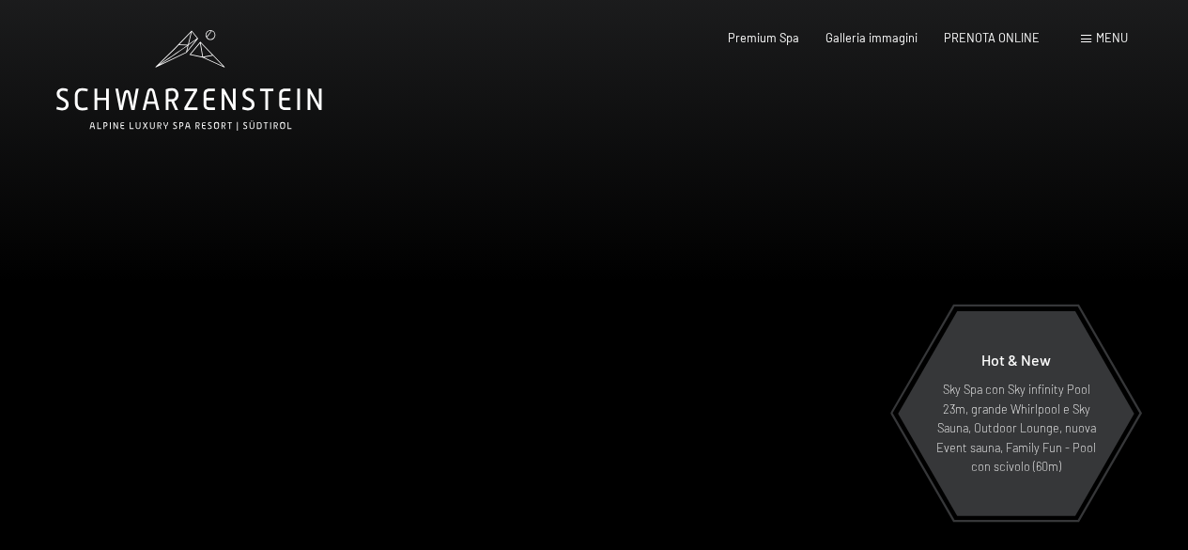 Image resolution: width=1188 pixels, height=550 pixels. Describe the element at coordinates (1016, 427) in the screenshot. I see `p: Sky Spa con Sky infinity Pool 23m, grande Whirlpool e Sky Sauna, Outdoor Lounge, nuova Event saun...` at that location.